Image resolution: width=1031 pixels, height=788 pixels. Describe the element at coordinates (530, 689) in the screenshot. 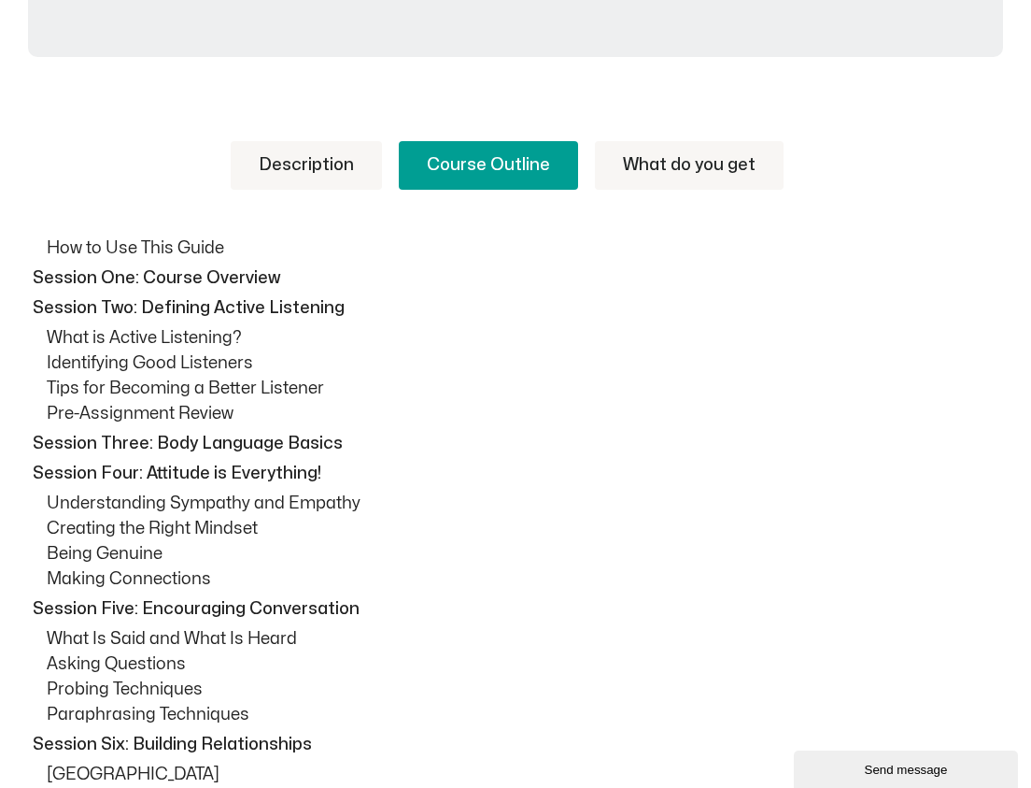

I see `p: Probing Techniques` at that location.